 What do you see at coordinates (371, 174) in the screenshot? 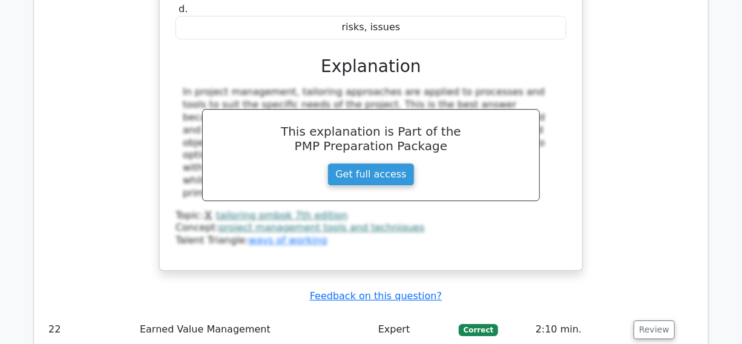
I see `a: Get full access` at bounding box center [371, 174].